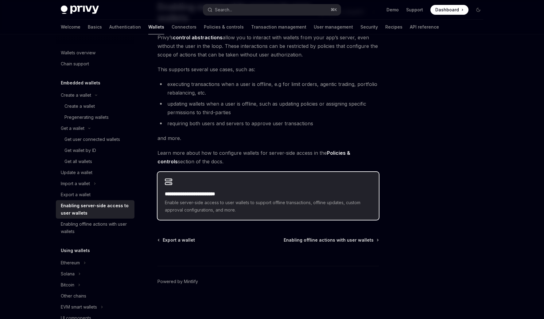 This screenshot has height=319, width=544. Describe the element at coordinates (198, 37) in the screenshot. I see `a: control abstractions` at that location.